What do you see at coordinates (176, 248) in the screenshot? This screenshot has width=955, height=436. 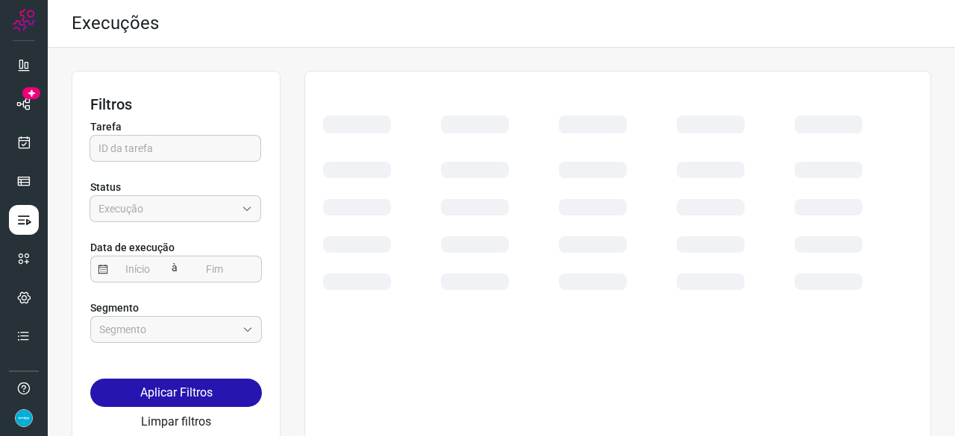 I see `p: Data de execução` at bounding box center [176, 248].